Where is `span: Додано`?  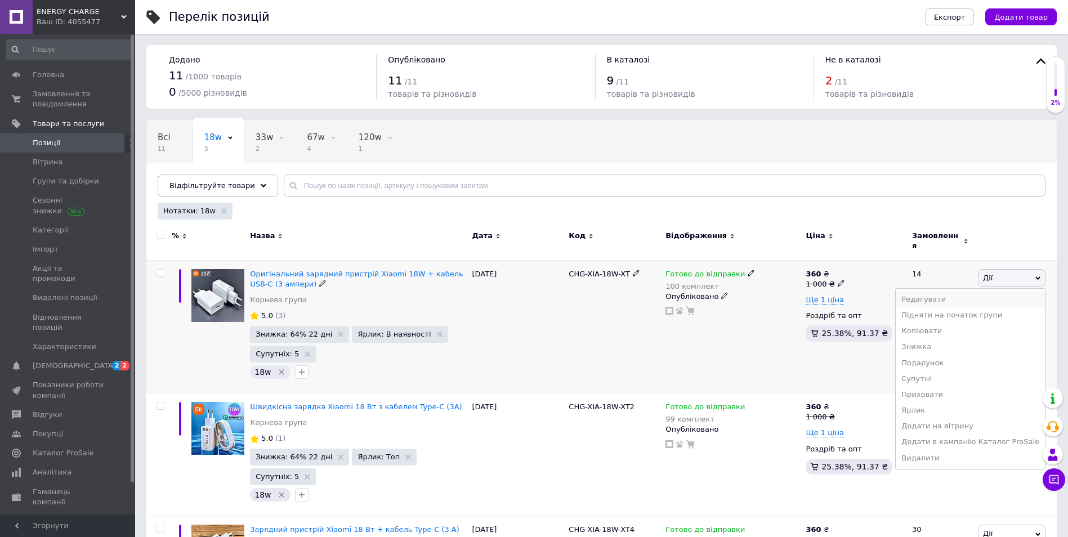
span: Додано is located at coordinates (184, 60).